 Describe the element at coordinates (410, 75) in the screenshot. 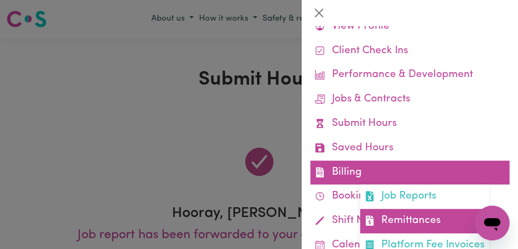

I see `a: Performance & Development` at that location.